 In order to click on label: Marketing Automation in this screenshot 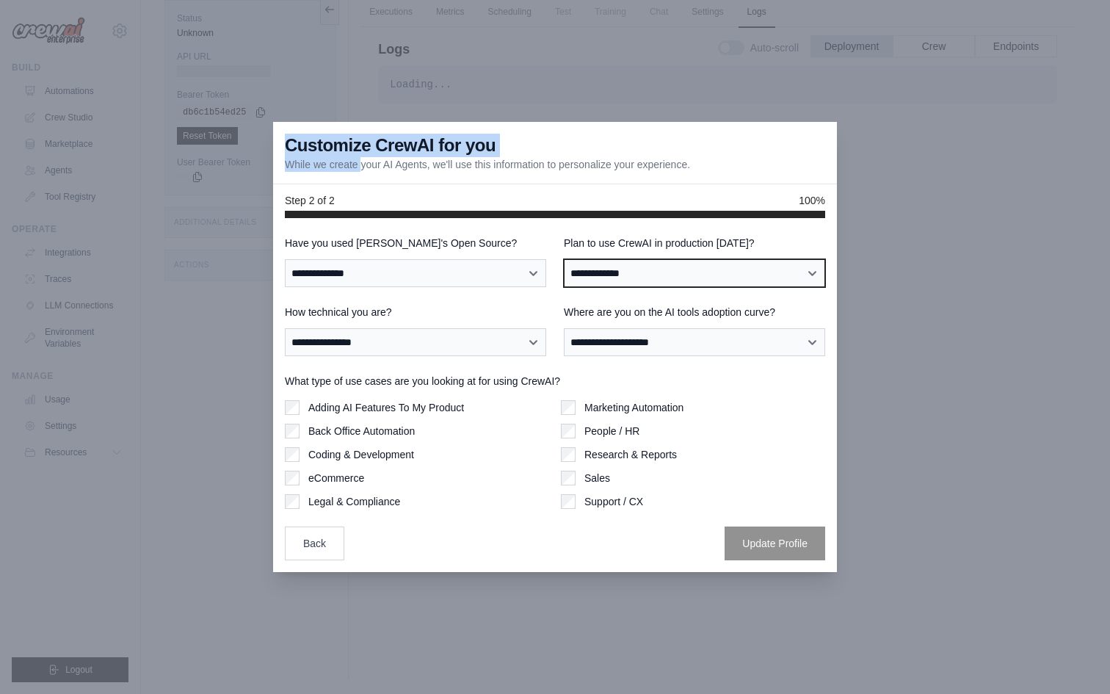, I will do `click(633, 407)`.